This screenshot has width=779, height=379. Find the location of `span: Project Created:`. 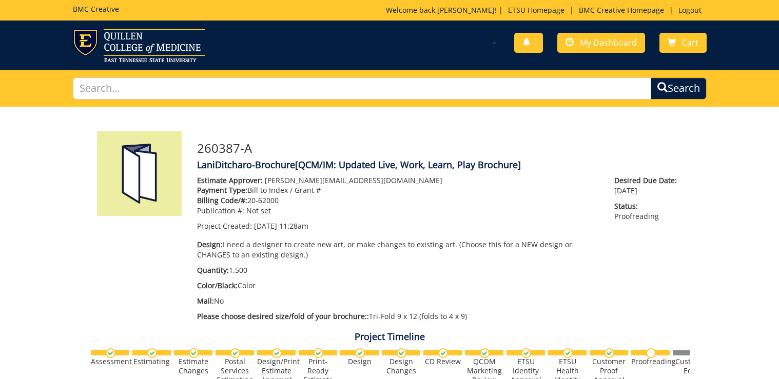

span: Project Created: is located at coordinates (224, 226).